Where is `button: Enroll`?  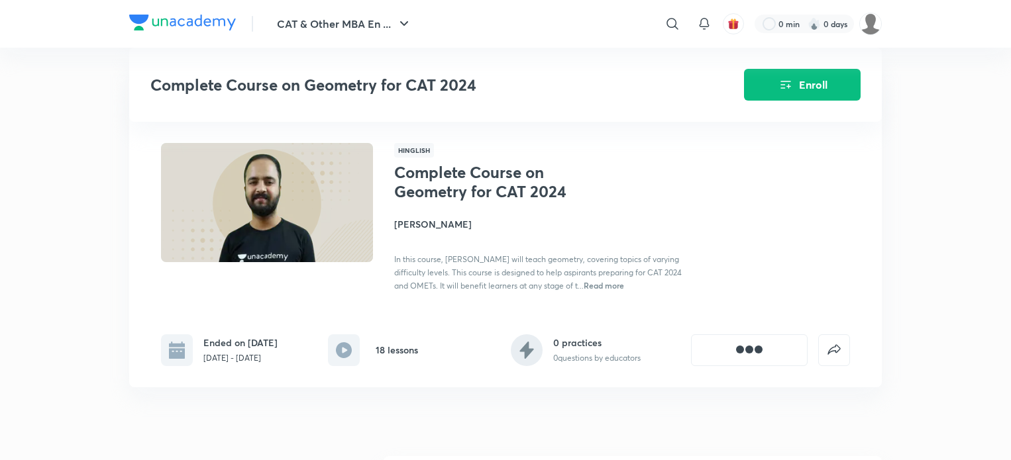 button: Enroll is located at coordinates (802, 85).